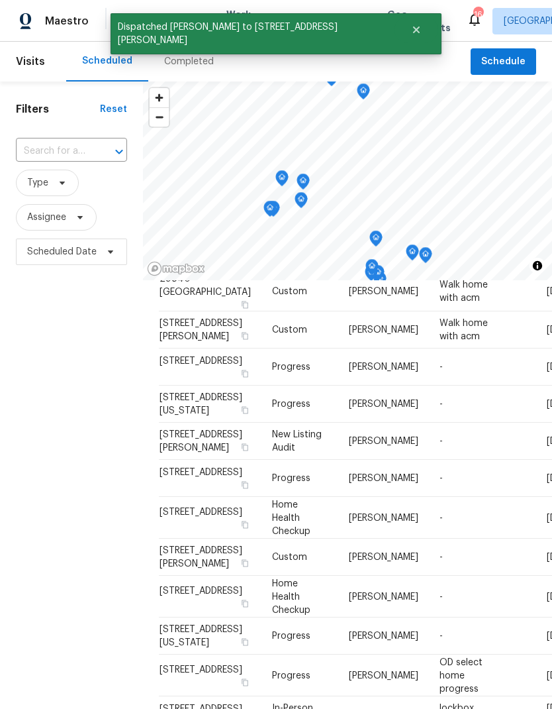  Describe the element at coordinates (107, 61) in the screenshot. I see `div: Scheduled` at that location.